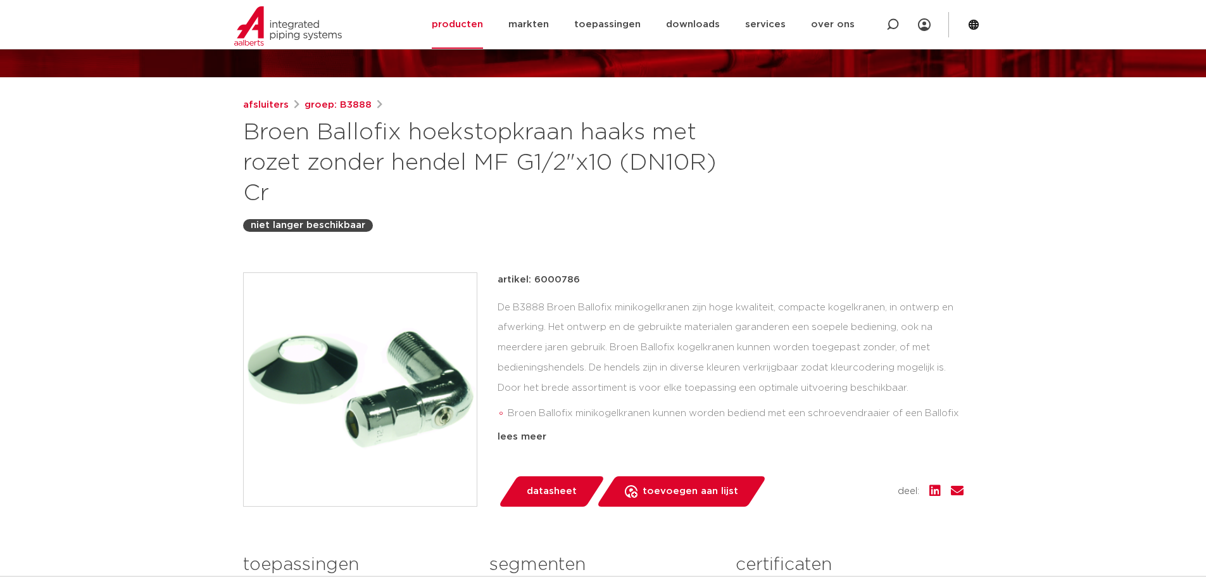 This screenshot has height=577, width=1206. Describe the element at coordinates (731, 437) in the screenshot. I see `div: lees meer` at that location.